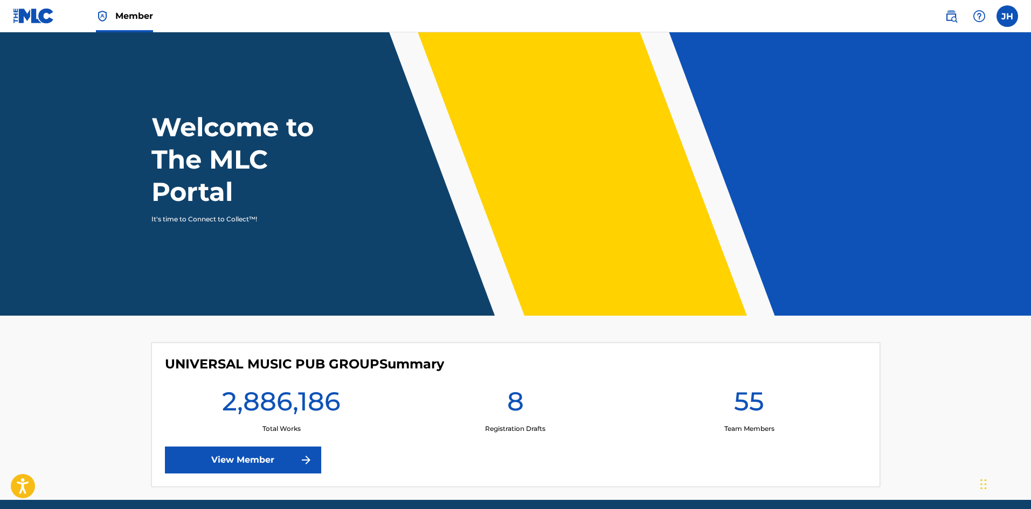 The height and width of the screenshot is (509, 1031). What do you see at coordinates (252, 159) in the screenshot?
I see `h1: Welcome to The MLC Portal` at bounding box center [252, 159].